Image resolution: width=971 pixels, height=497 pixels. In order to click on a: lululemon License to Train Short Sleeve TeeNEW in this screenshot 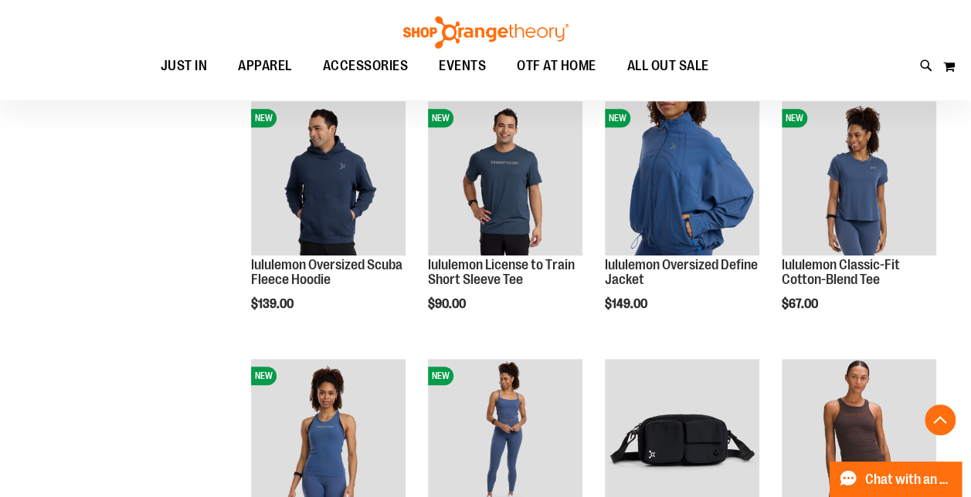, I will do `click(505, 179)`.